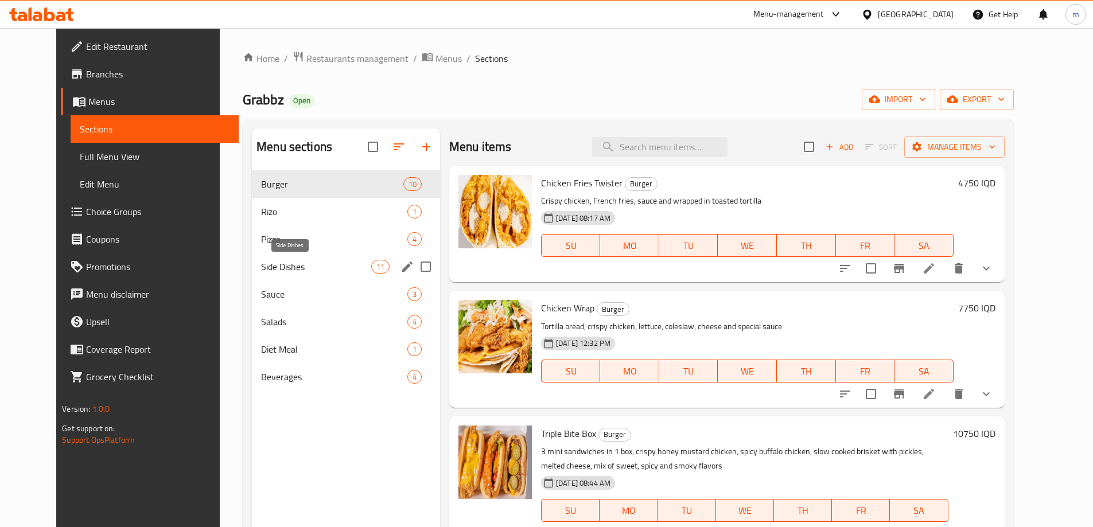 Image resolution: width=1093 pixels, height=527 pixels. What do you see at coordinates (154, 157) in the screenshot?
I see `span: Full Menu View` at bounding box center [154, 157].